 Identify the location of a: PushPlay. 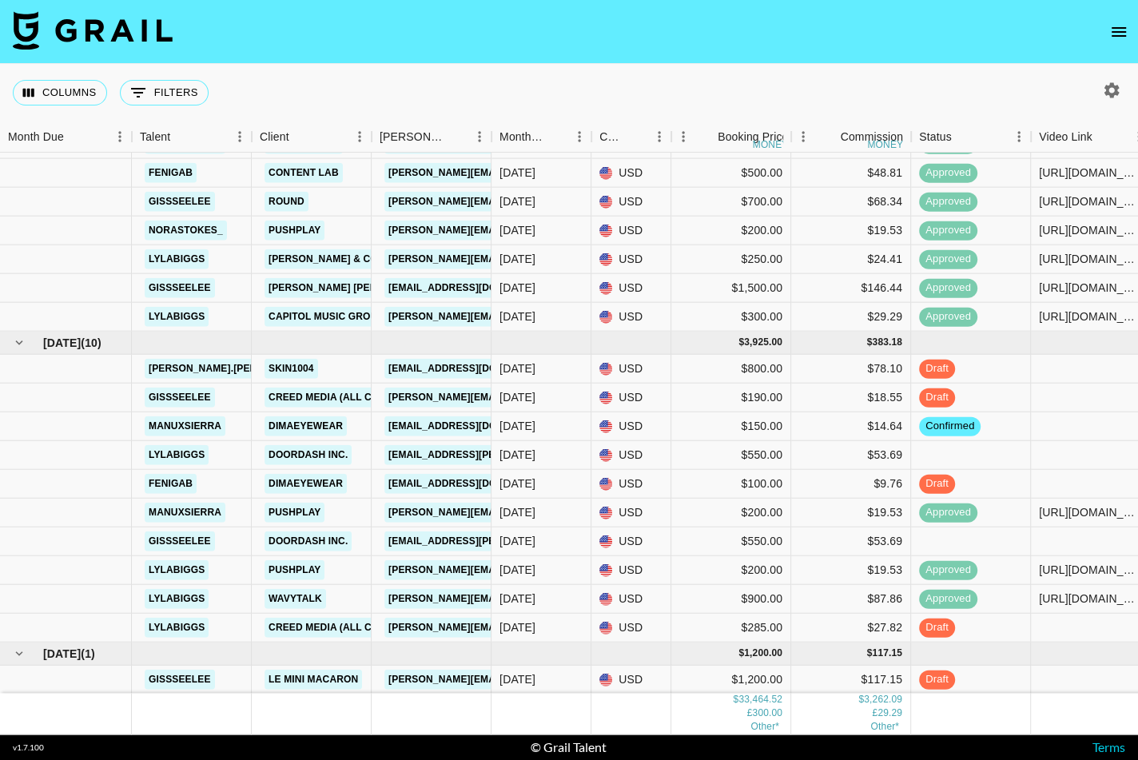
(294, 512).